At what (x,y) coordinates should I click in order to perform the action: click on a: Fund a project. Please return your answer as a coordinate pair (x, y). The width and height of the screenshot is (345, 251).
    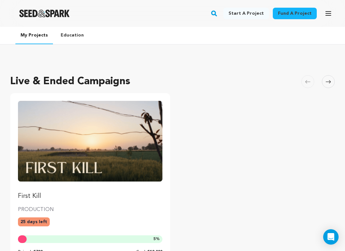
    Looking at the image, I should click on (294, 13).